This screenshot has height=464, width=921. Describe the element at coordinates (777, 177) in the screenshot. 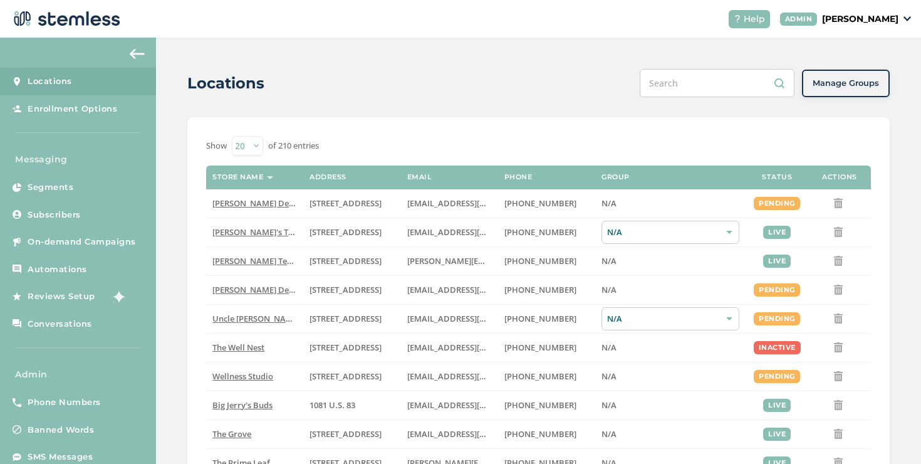

I see `label: Status` at that location.